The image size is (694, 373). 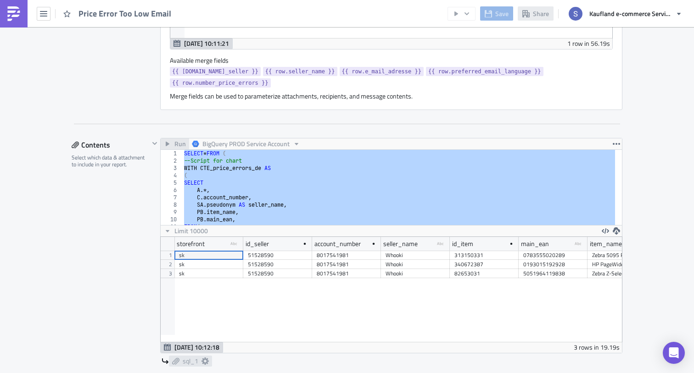 I want to click on div: 9, so click(x=172, y=212).